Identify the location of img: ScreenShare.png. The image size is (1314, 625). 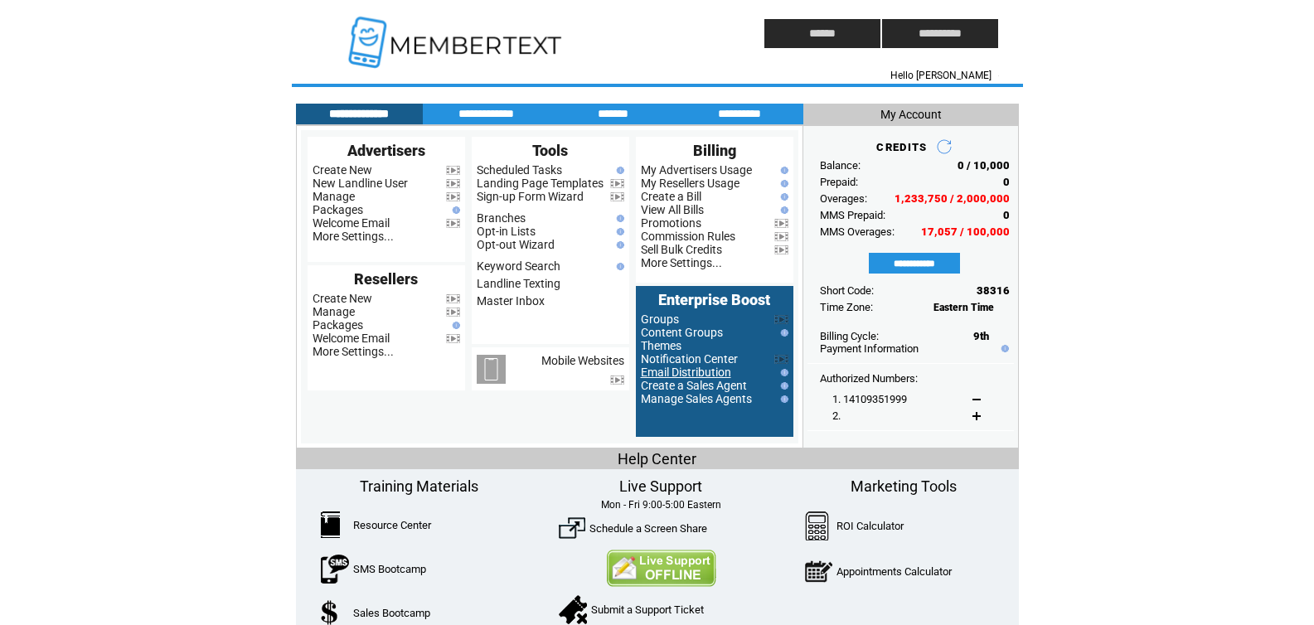
(572, 528).